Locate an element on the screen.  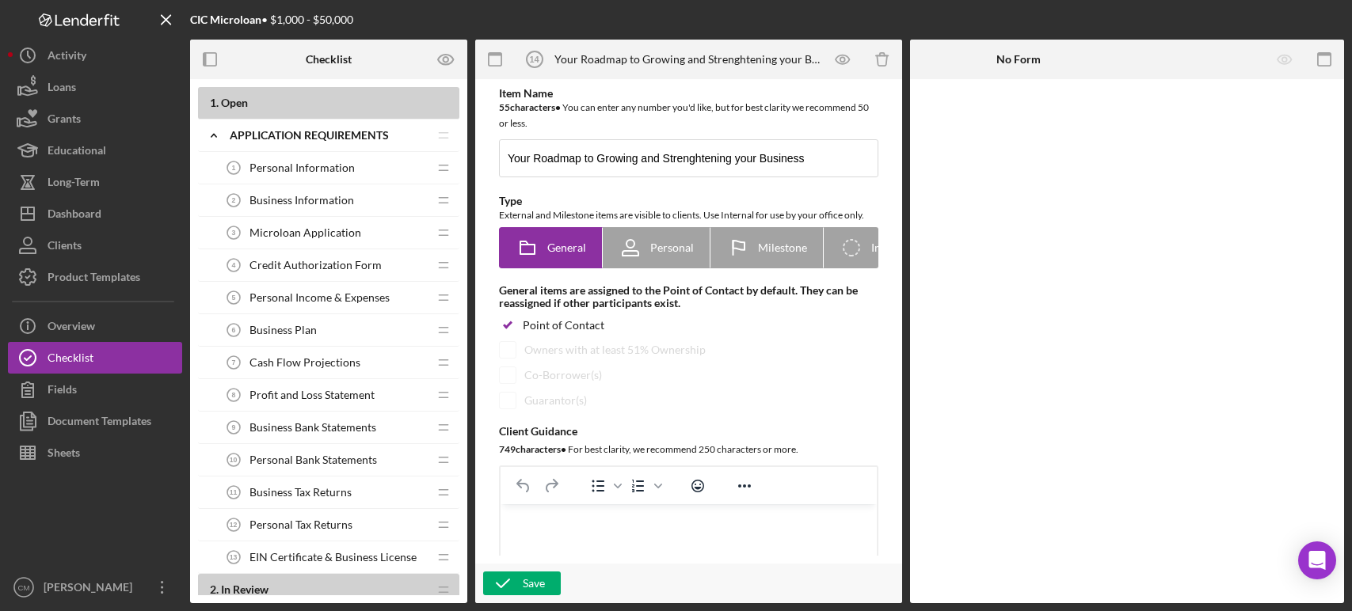
span: Business Plan is located at coordinates (283, 330).